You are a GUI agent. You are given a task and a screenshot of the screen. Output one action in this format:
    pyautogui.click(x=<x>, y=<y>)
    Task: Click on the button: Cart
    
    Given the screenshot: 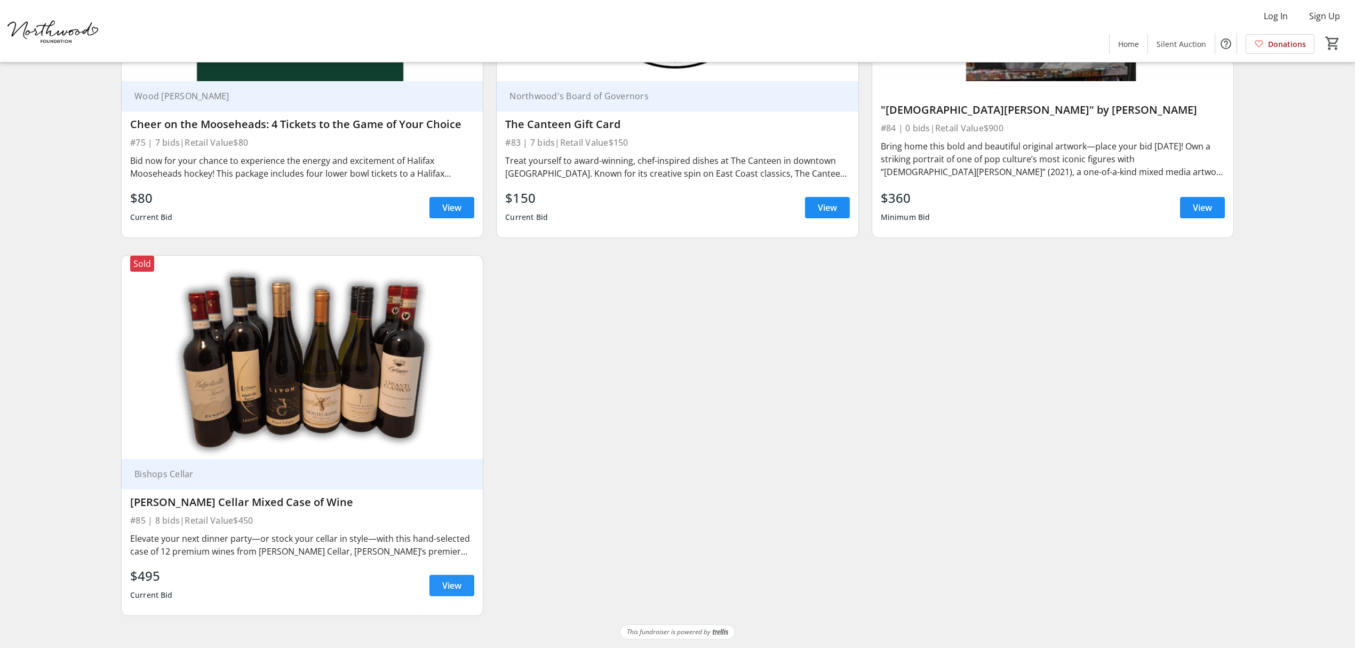 What is the action you would take?
    pyautogui.click(x=1333, y=43)
    